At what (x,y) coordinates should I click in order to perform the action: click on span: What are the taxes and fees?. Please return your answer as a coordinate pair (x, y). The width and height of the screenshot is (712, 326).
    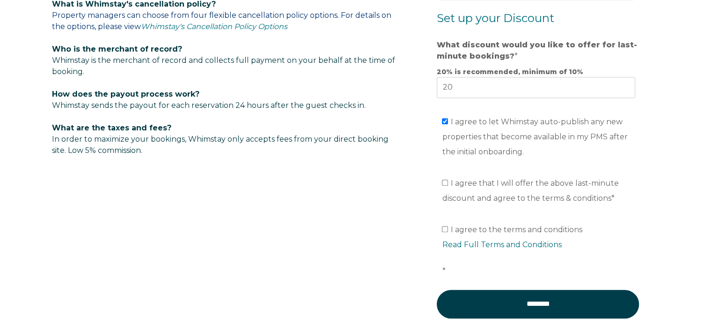
    Looking at the image, I should click on (111, 127).